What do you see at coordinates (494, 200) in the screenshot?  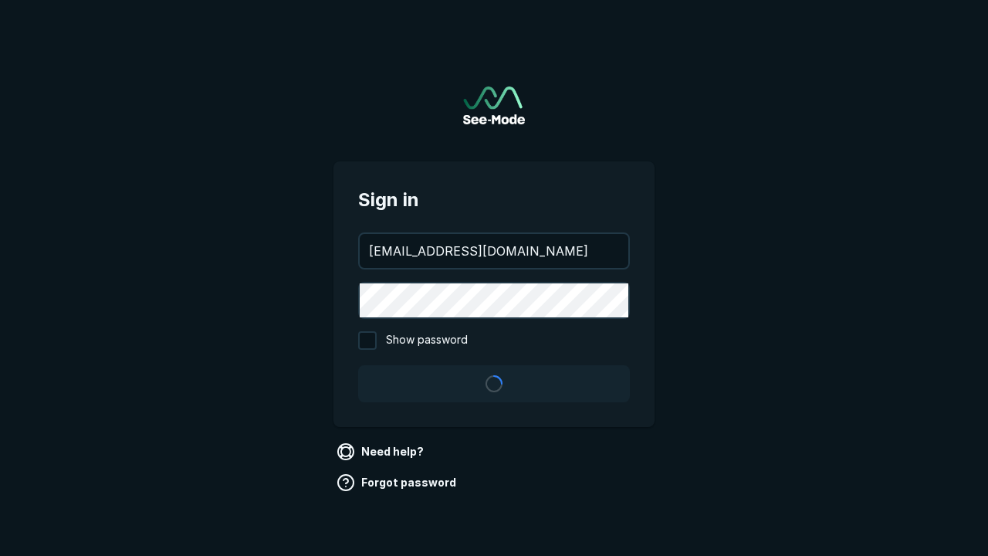 I see `span: Sign in` at bounding box center [494, 200].